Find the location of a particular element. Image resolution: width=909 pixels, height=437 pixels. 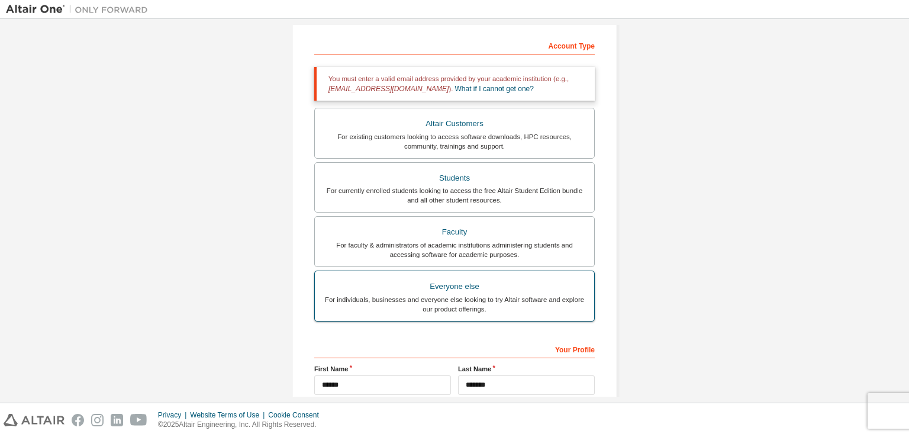

img: linkedin.svg is located at coordinates (117, 419).